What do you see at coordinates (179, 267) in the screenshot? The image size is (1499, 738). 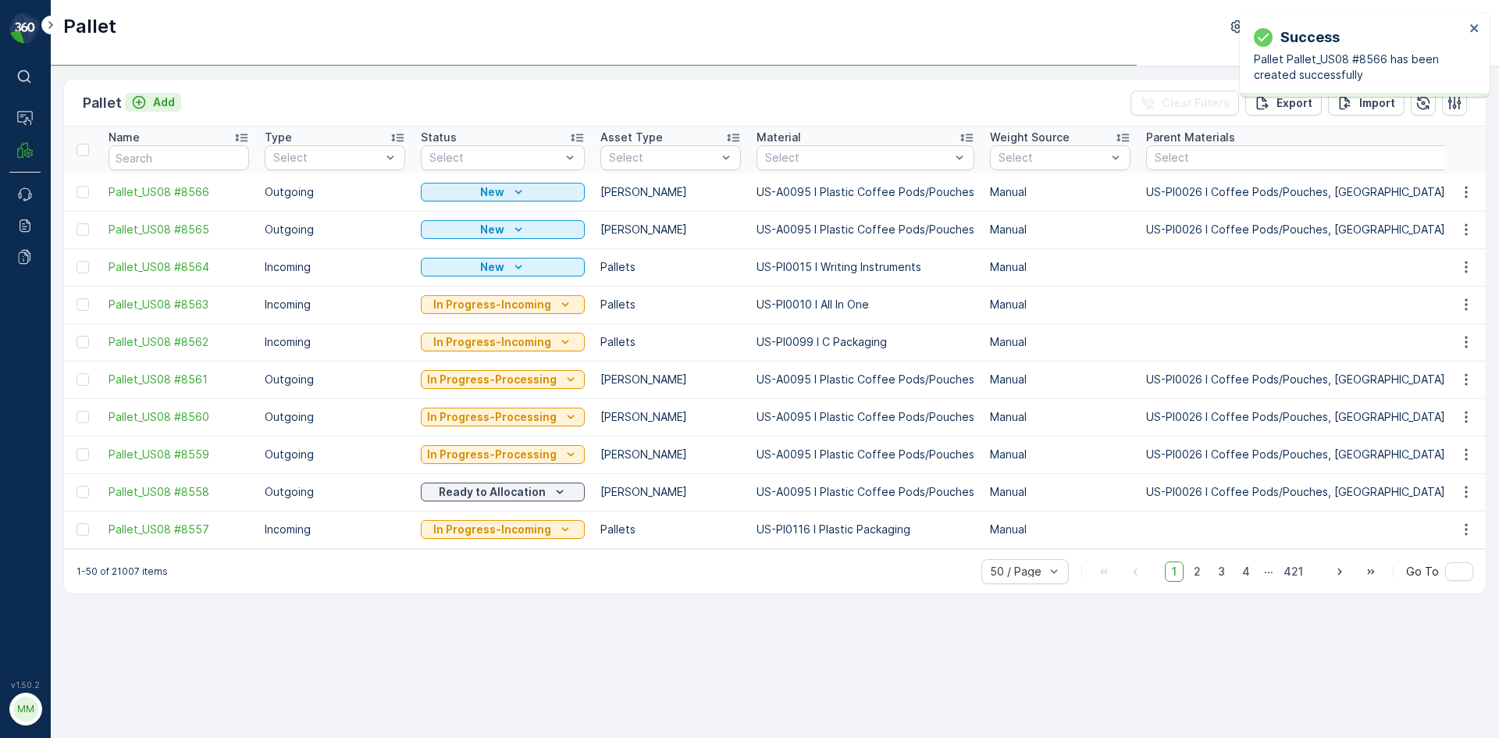 I see `span: Pallet_US08 #8564` at bounding box center [179, 267].